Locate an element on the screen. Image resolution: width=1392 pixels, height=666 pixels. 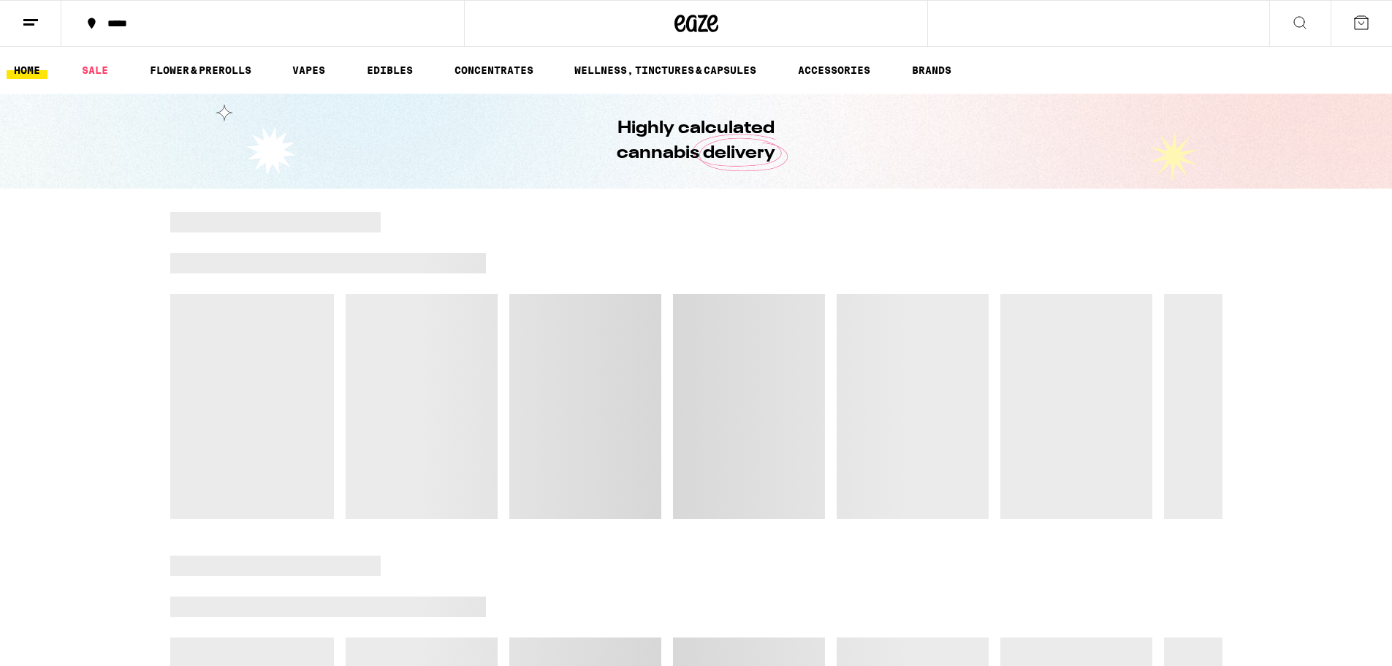
a: SALE is located at coordinates (95, 70).